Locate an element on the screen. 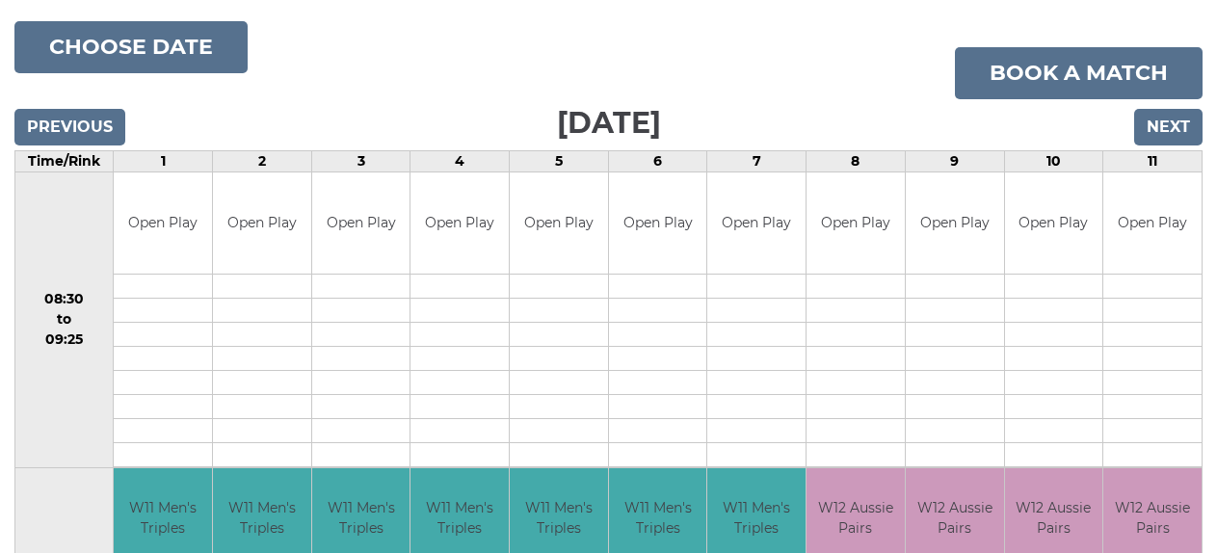  input: Previous is located at coordinates (69, 127).